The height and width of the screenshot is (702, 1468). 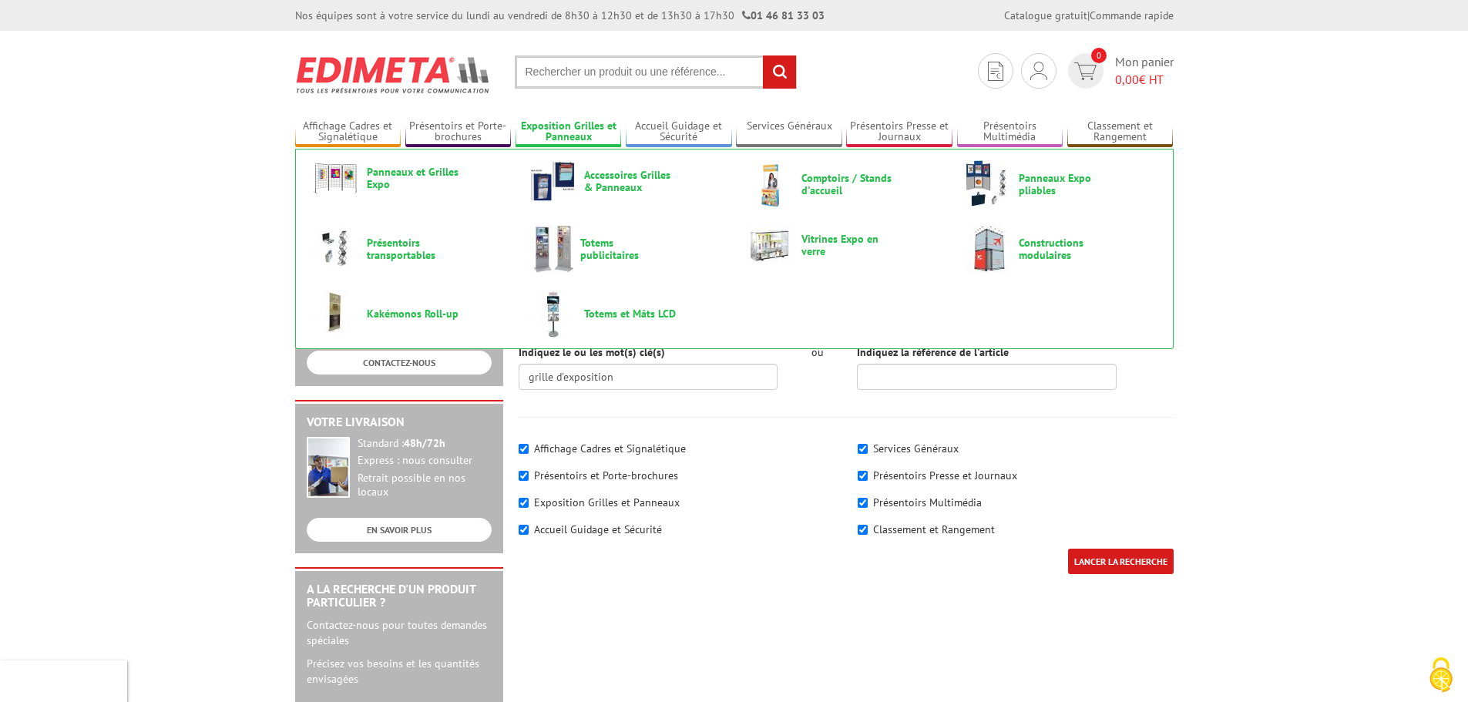 What do you see at coordinates (336, 178) in the screenshot?
I see `img: Panneaux et Grilles Expo` at bounding box center [336, 178].